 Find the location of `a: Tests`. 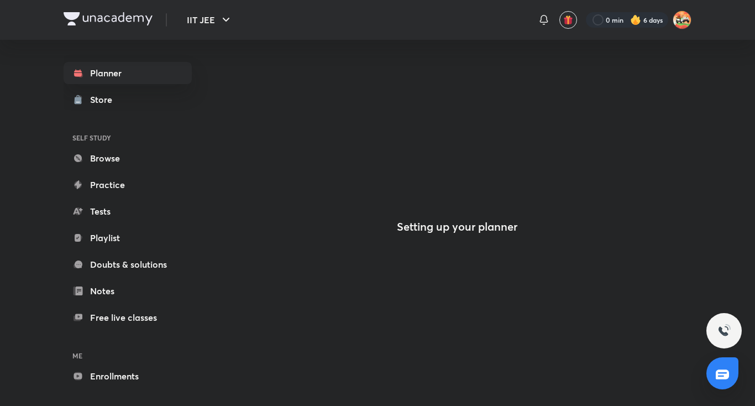

a: Tests is located at coordinates (128, 211).